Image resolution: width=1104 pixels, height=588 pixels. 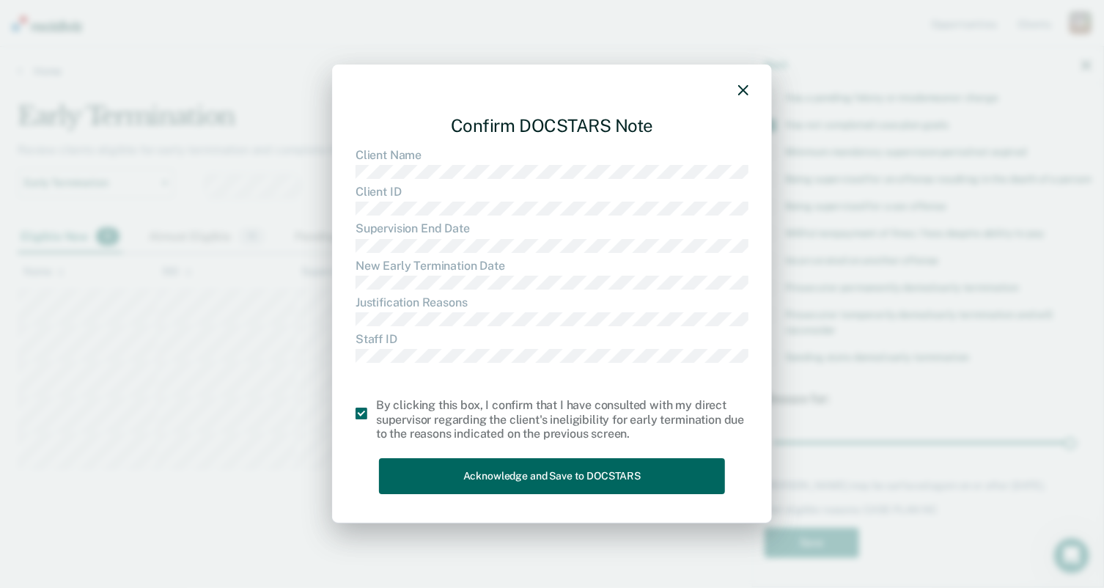 I want to click on dt: Justification Reasons, so click(x=552, y=302).